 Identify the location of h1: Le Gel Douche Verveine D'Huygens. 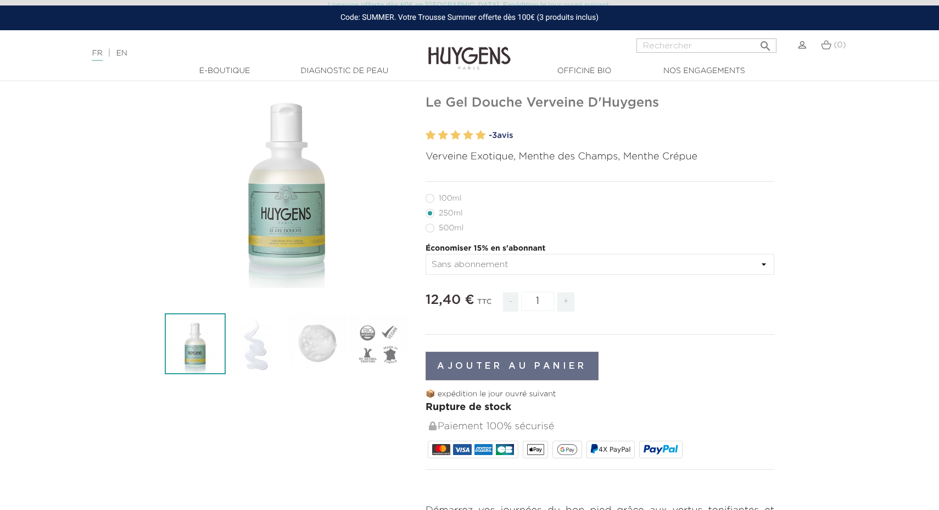
(600, 103).